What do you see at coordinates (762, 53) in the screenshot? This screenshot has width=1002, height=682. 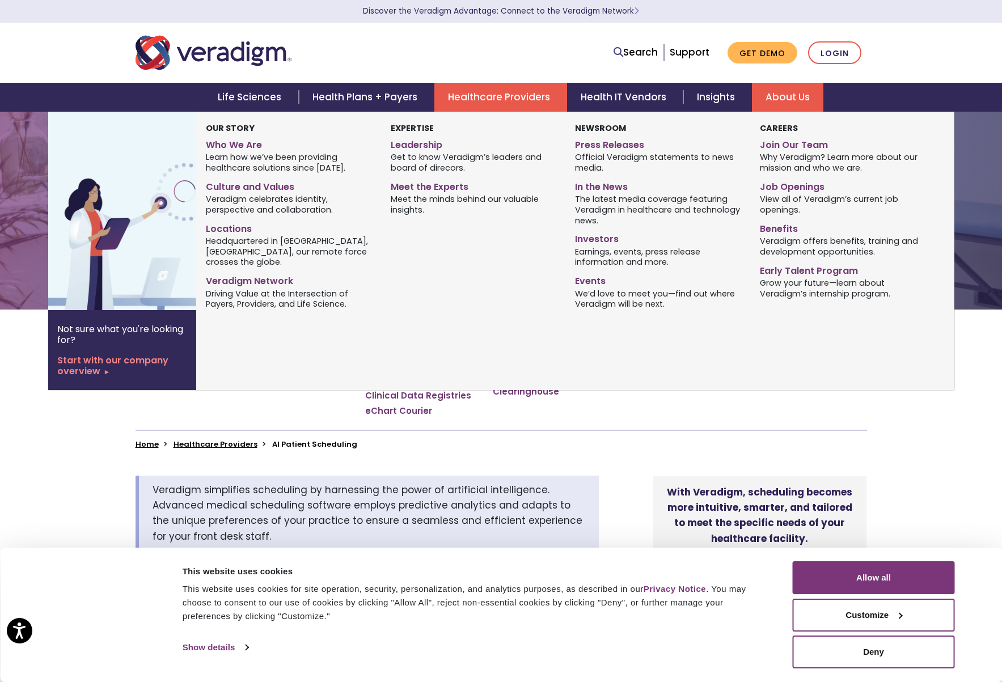 I see `a: Get Demo` at bounding box center [762, 53].